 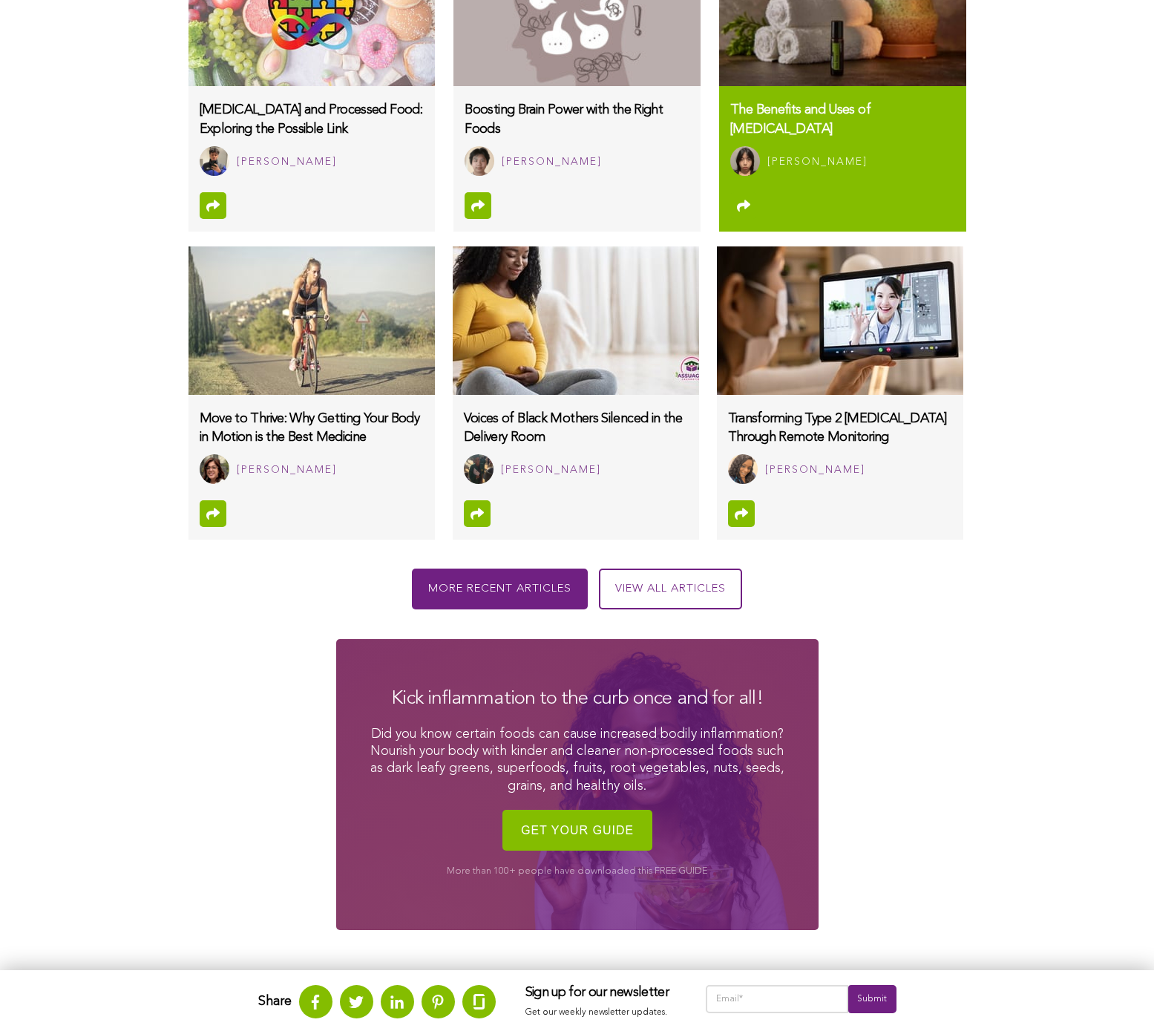 What do you see at coordinates (600, 1012) in the screenshot?
I see `p: Get our weekly newsletter updates.` at bounding box center [600, 1012].